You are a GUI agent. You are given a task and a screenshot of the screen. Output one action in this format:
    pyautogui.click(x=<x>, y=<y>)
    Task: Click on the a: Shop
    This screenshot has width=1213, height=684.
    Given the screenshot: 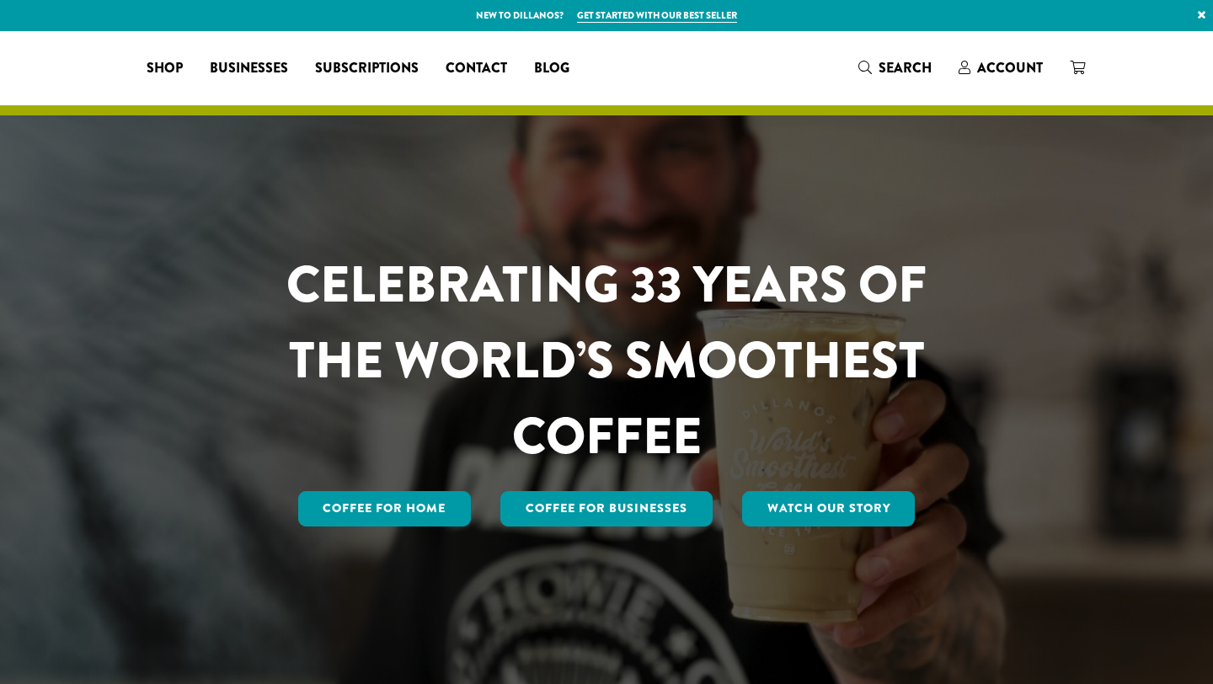 What is the action you would take?
    pyautogui.click(x=164, y=68)
    